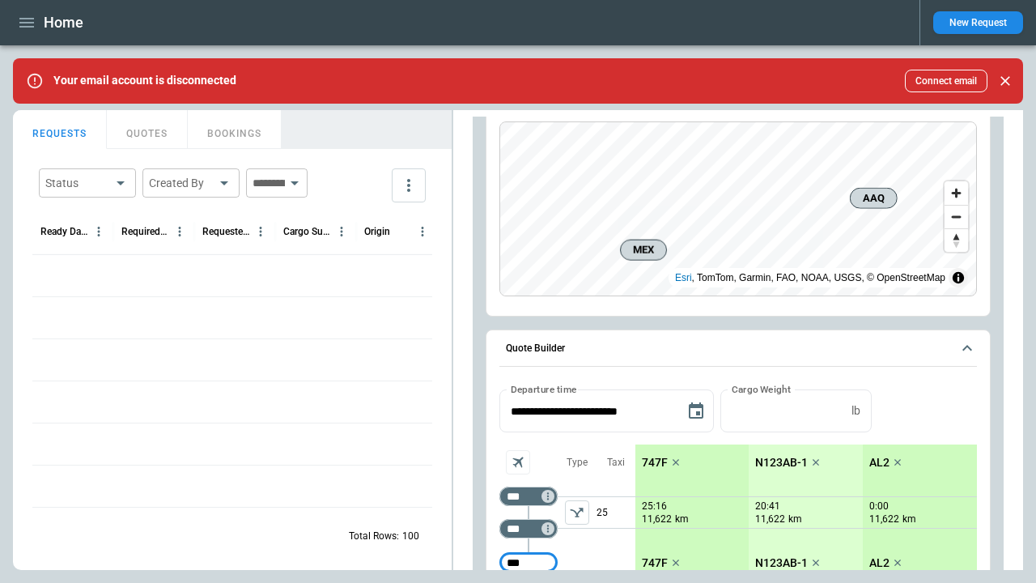  I want to click on label: Departure time, so click(544, 389).